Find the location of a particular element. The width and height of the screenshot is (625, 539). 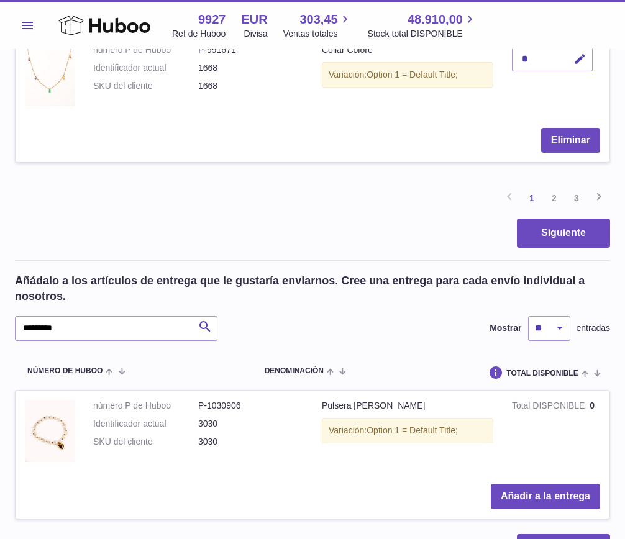

span: entradas is located at coordinates (593, 328).